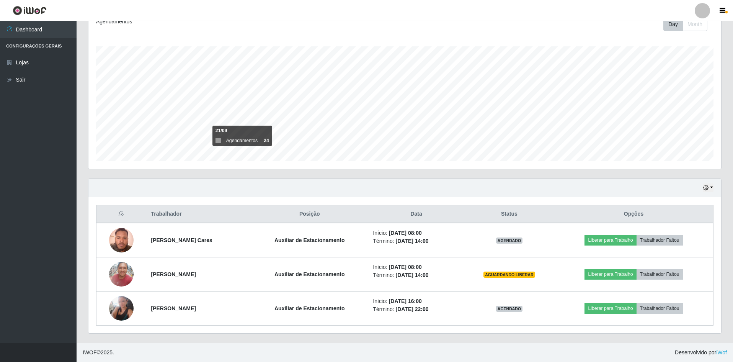 The image size is (733, 362). I want to click on th: Data, so click(416, 214).